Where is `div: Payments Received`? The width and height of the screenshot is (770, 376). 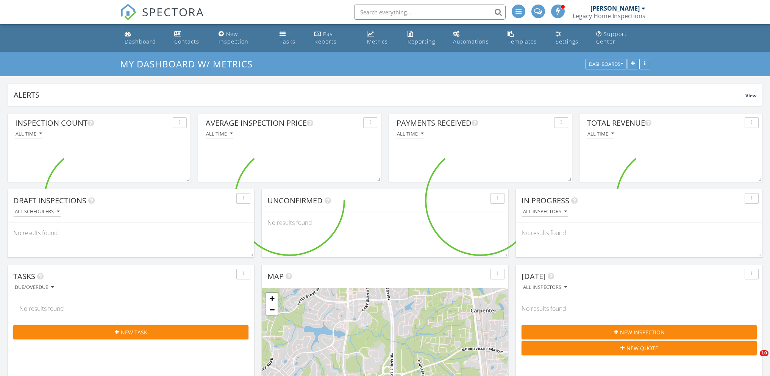
div: Payments Received is located at coordinates (474, 123).